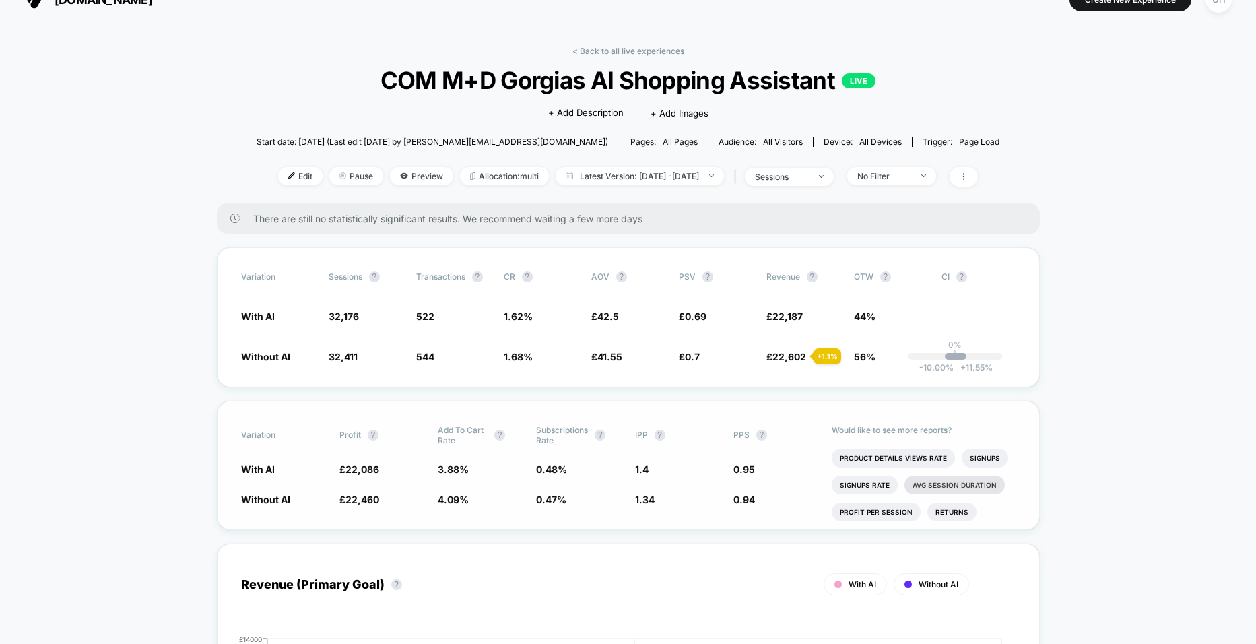 The image size is (1256, 644). What do you see at coordinates (955, 485) in the screenshot?
I see `li: Avg Session Duration` at bounding box center [955, 485].